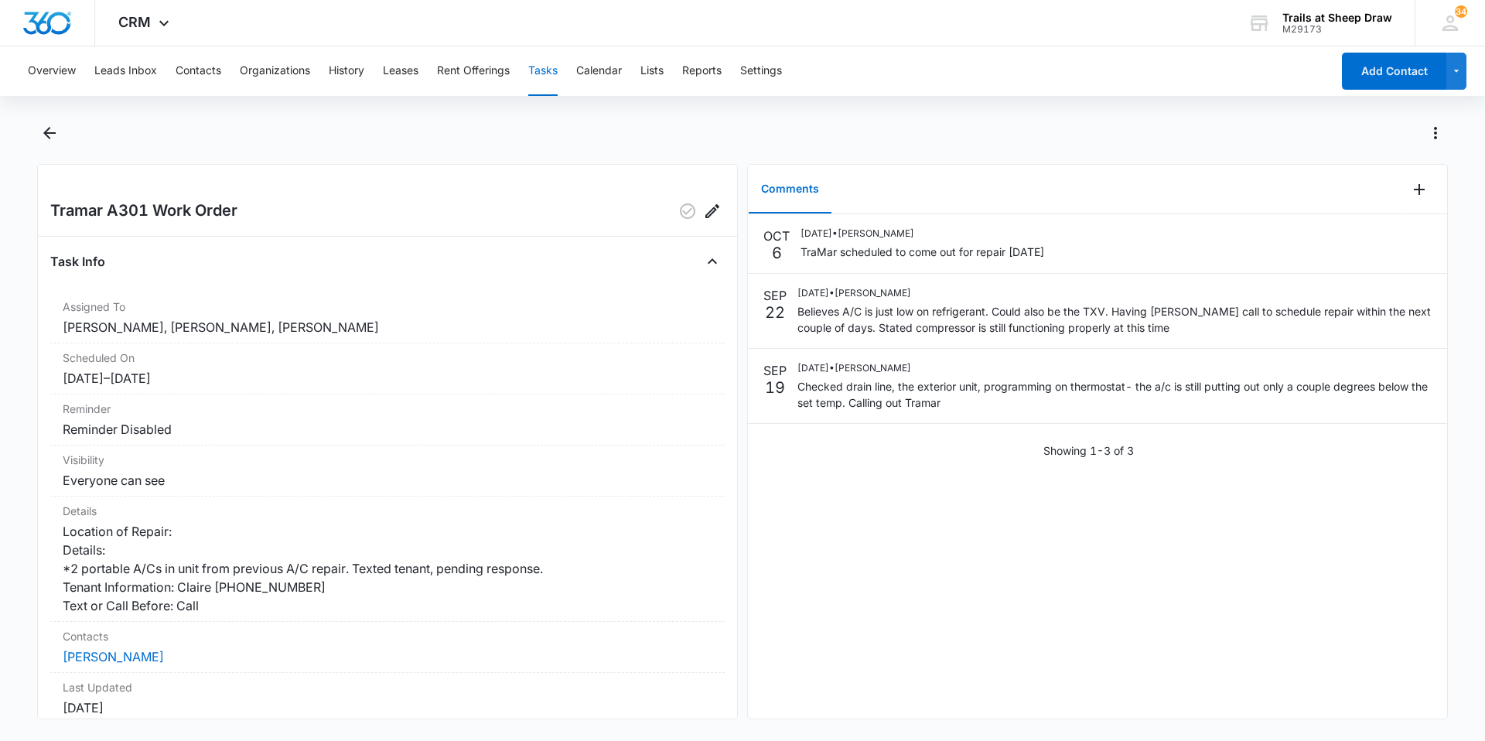 The width and height of the screenshot is (1485, 741). Describe the element at coordinates (1337, 29) in the screenshot. I see `div: account id` at that location.